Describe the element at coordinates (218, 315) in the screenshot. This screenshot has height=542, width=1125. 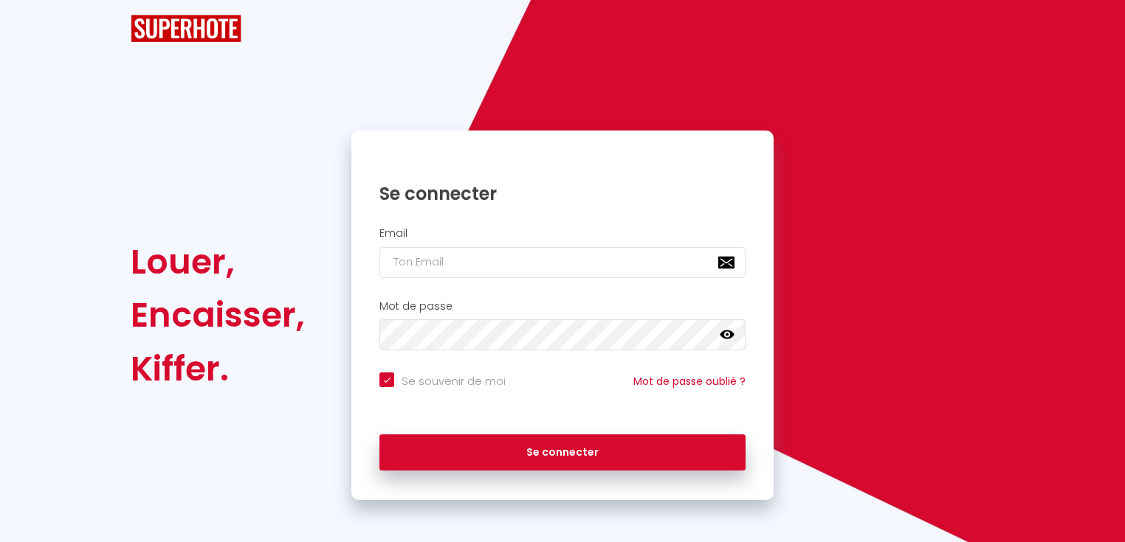
I see `div: Encaisser,` at that location.